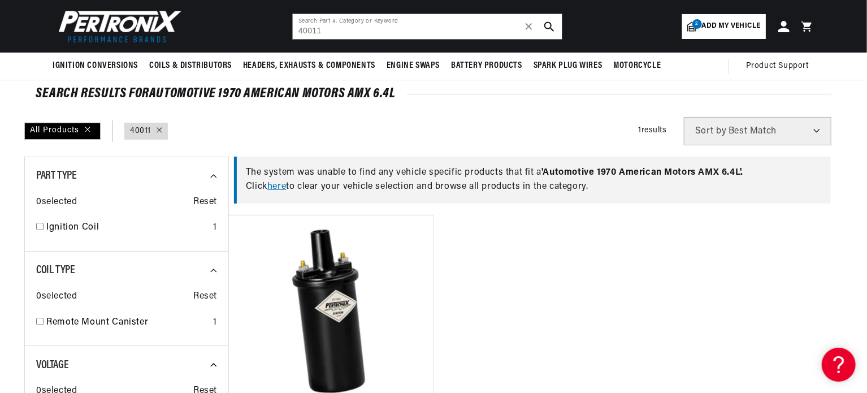  Describe the element at coordinates (731, 26) in the screenshot. I see `span: Add my vehicle` at that location.